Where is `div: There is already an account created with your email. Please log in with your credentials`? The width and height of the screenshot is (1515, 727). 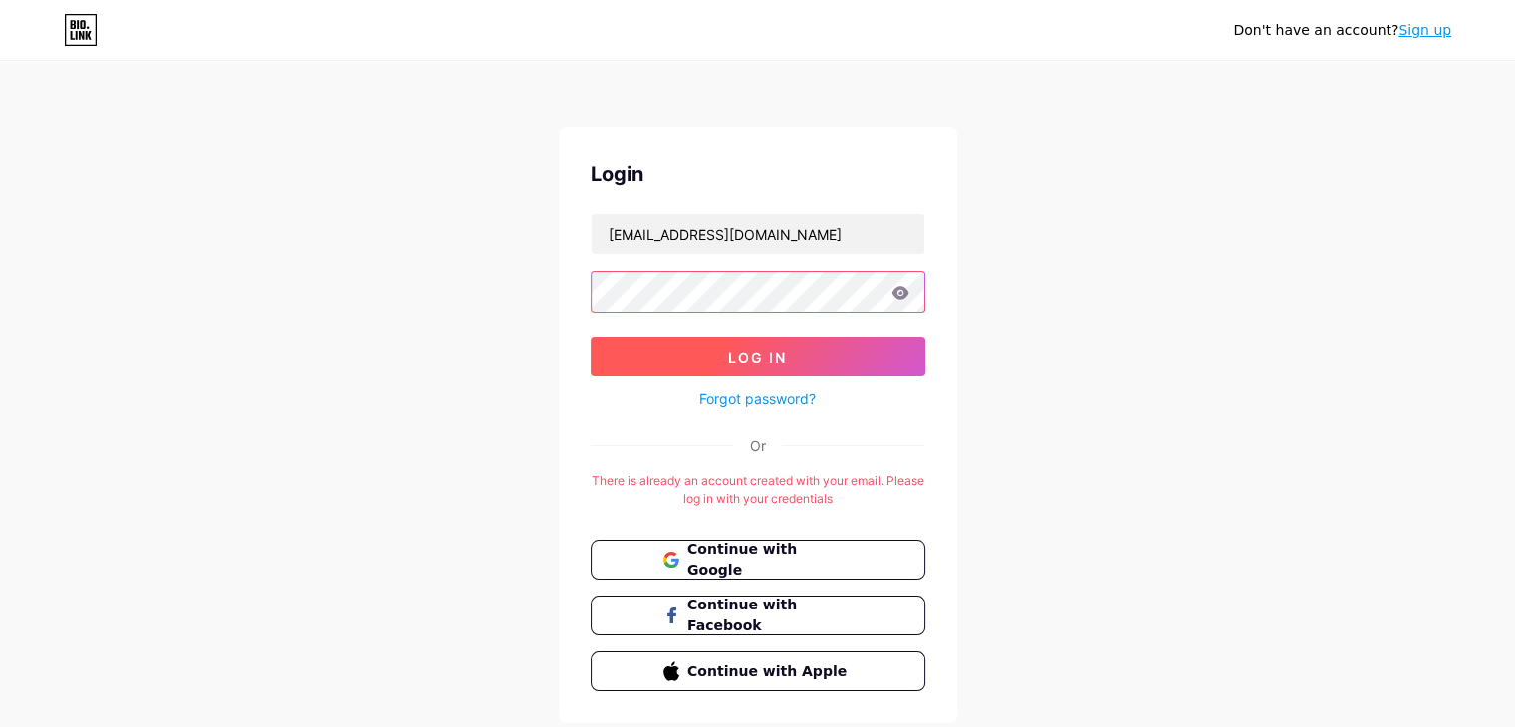 div: There is already an account created with your email. Please log in with your credentials is located at coordinates (758, 490).